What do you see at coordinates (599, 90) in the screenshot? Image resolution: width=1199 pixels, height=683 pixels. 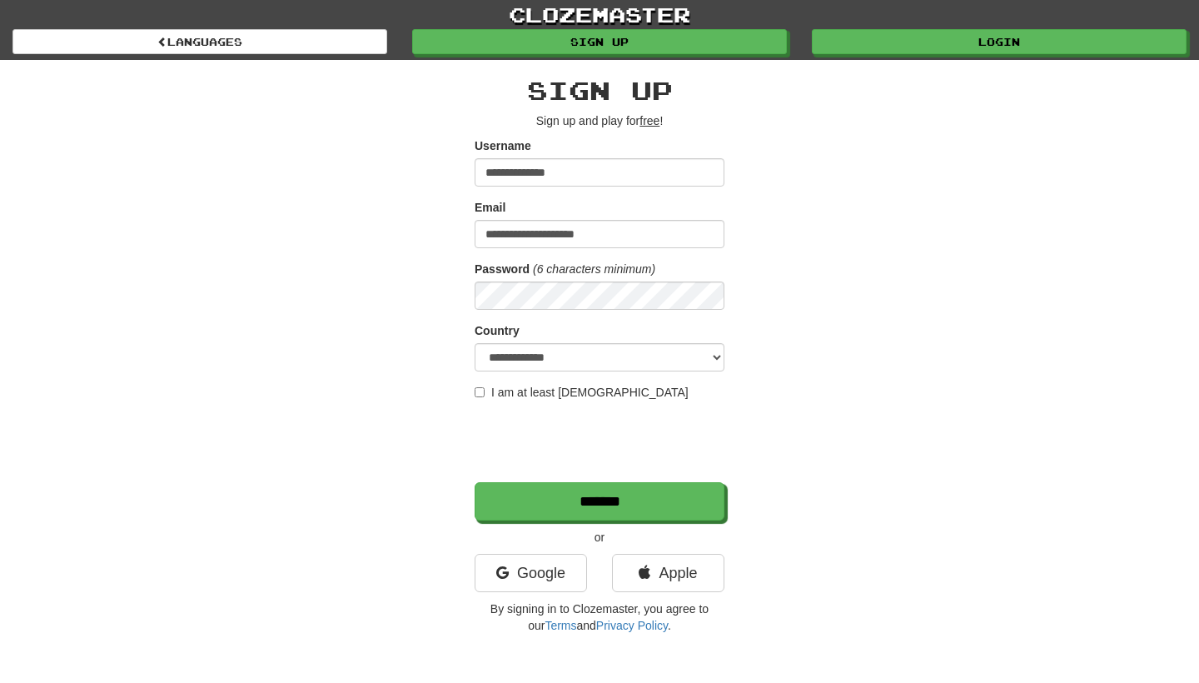 I see `h2: Sign up` at bounding box center [599, 90].